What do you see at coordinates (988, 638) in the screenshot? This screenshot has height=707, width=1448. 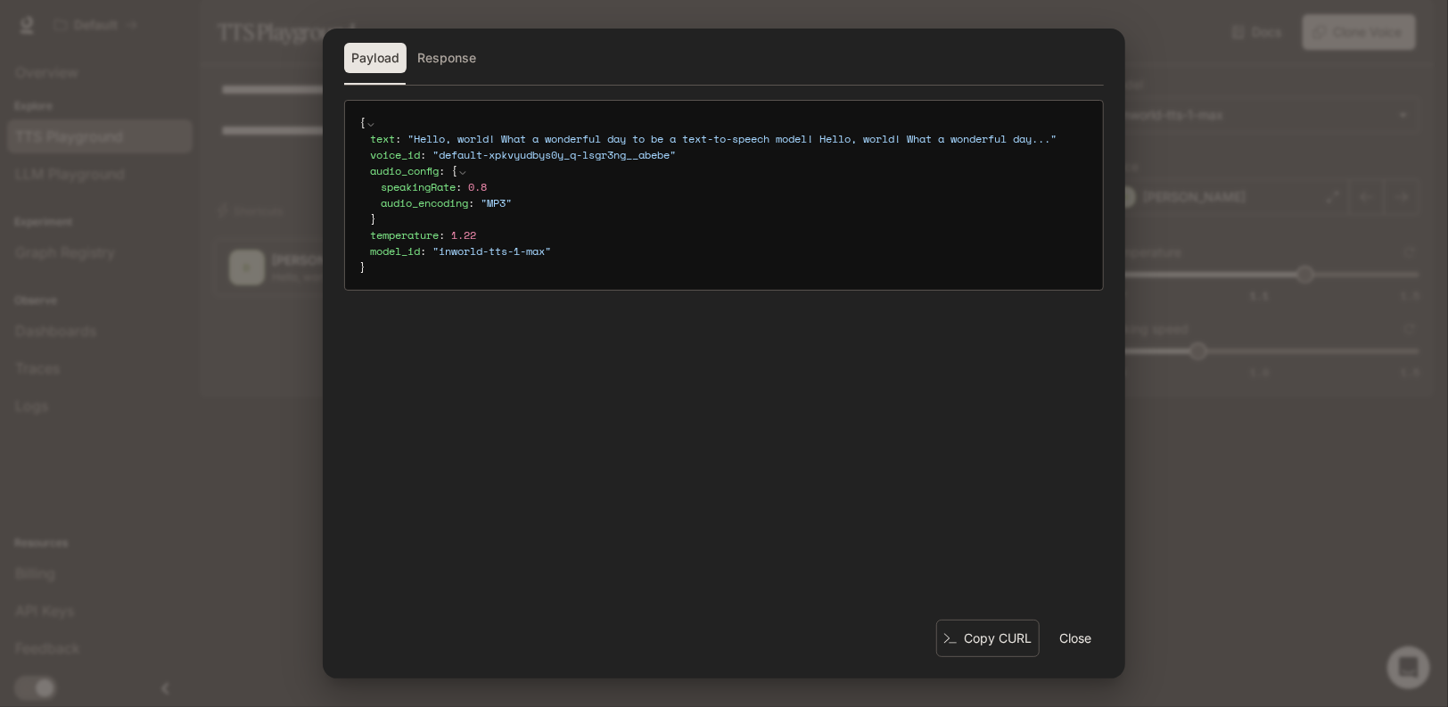 I see `button: Copy CURL` at bounding box center [988, 638].